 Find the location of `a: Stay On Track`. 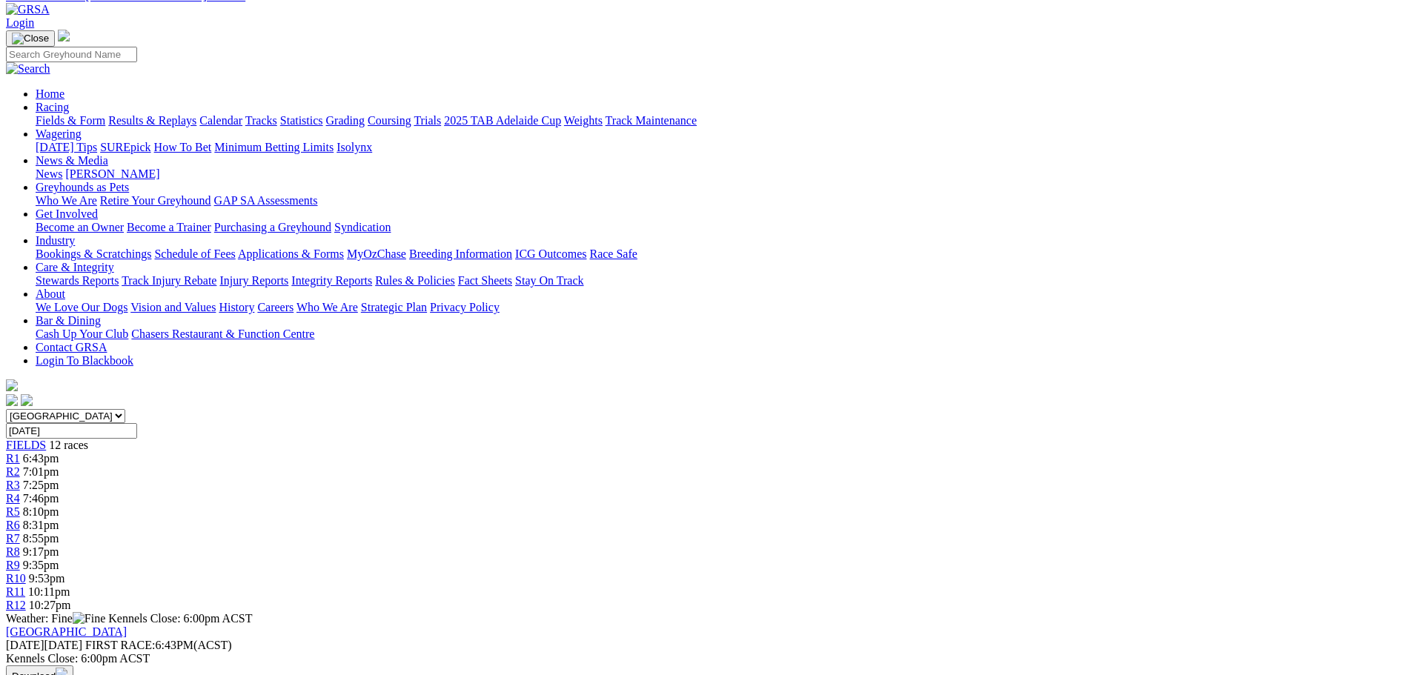

a: Stay On Track is located at coordinates (549, 280).